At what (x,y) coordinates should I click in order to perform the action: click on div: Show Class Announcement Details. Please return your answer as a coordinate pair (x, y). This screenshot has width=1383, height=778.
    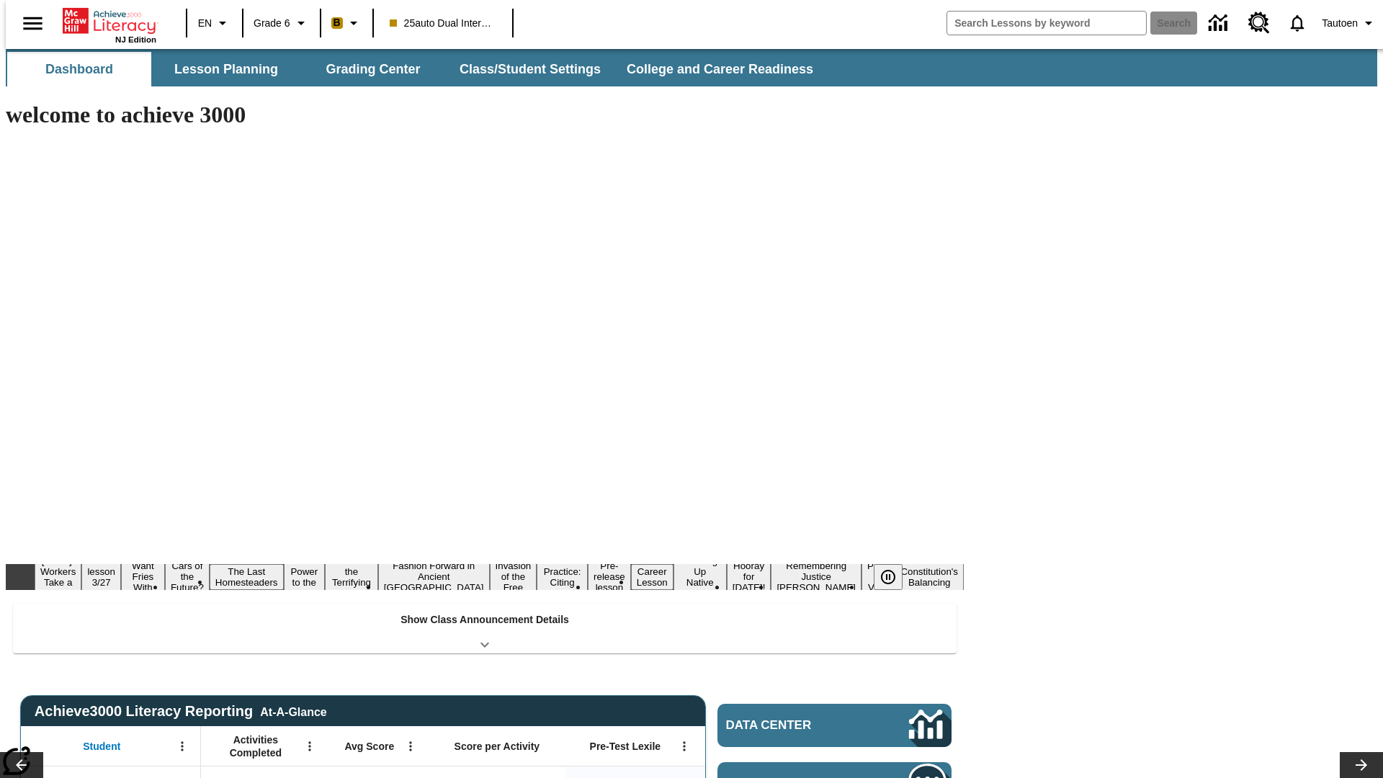
    Looking at the image, I should click on (485, 628).